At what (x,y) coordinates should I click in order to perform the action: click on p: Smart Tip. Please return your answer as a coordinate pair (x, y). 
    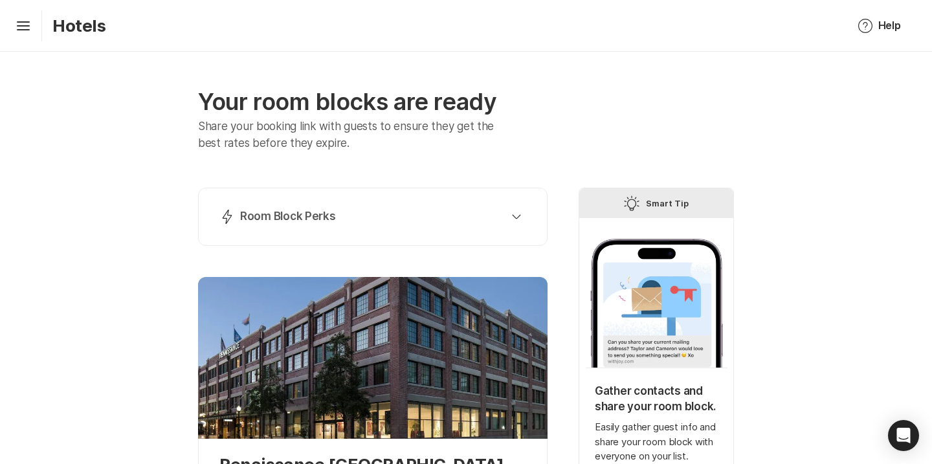
    Looking at the image, I should click on (668, 203).